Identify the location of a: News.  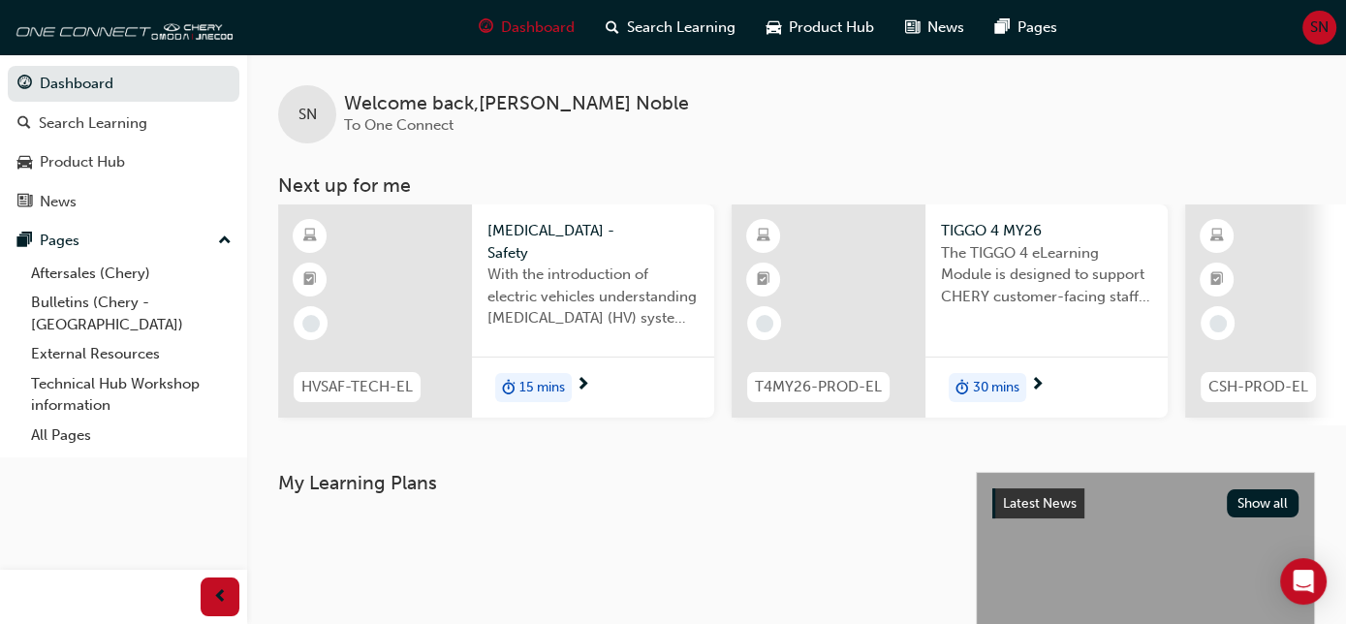
(123, 202).